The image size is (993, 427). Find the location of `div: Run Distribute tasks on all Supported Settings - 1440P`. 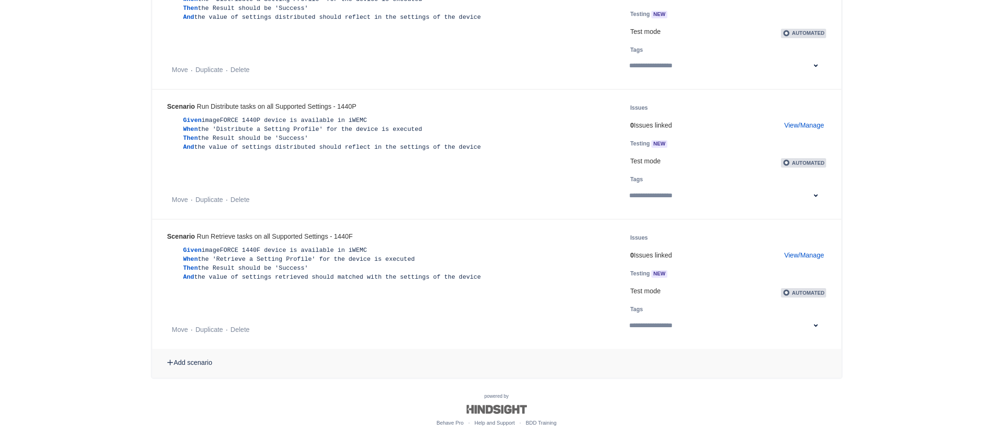

div: Run Distribute tasks on all Supported Settings - 1440P is located at coordinates (262, 106).